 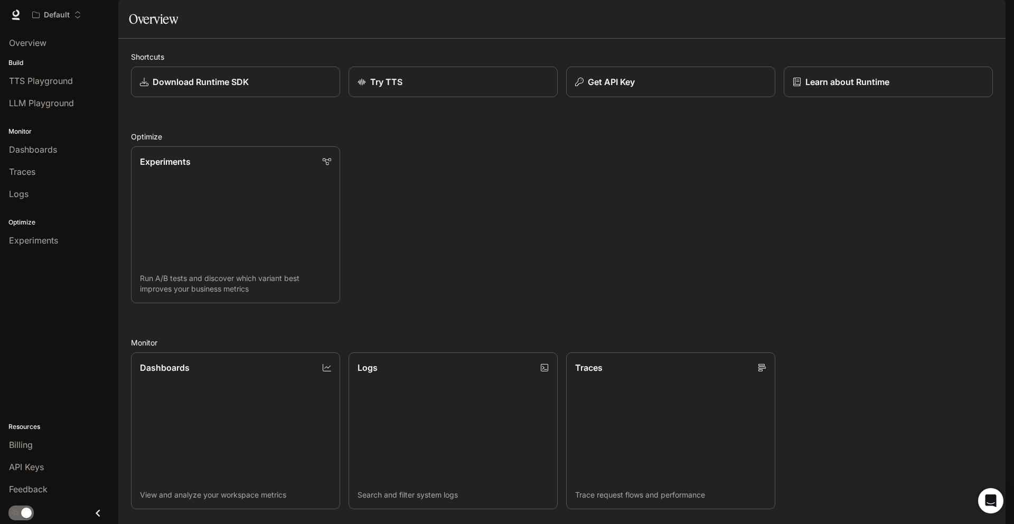 I want to click on a: TracesTrace request flows and performance, so click(x=670, y=430).